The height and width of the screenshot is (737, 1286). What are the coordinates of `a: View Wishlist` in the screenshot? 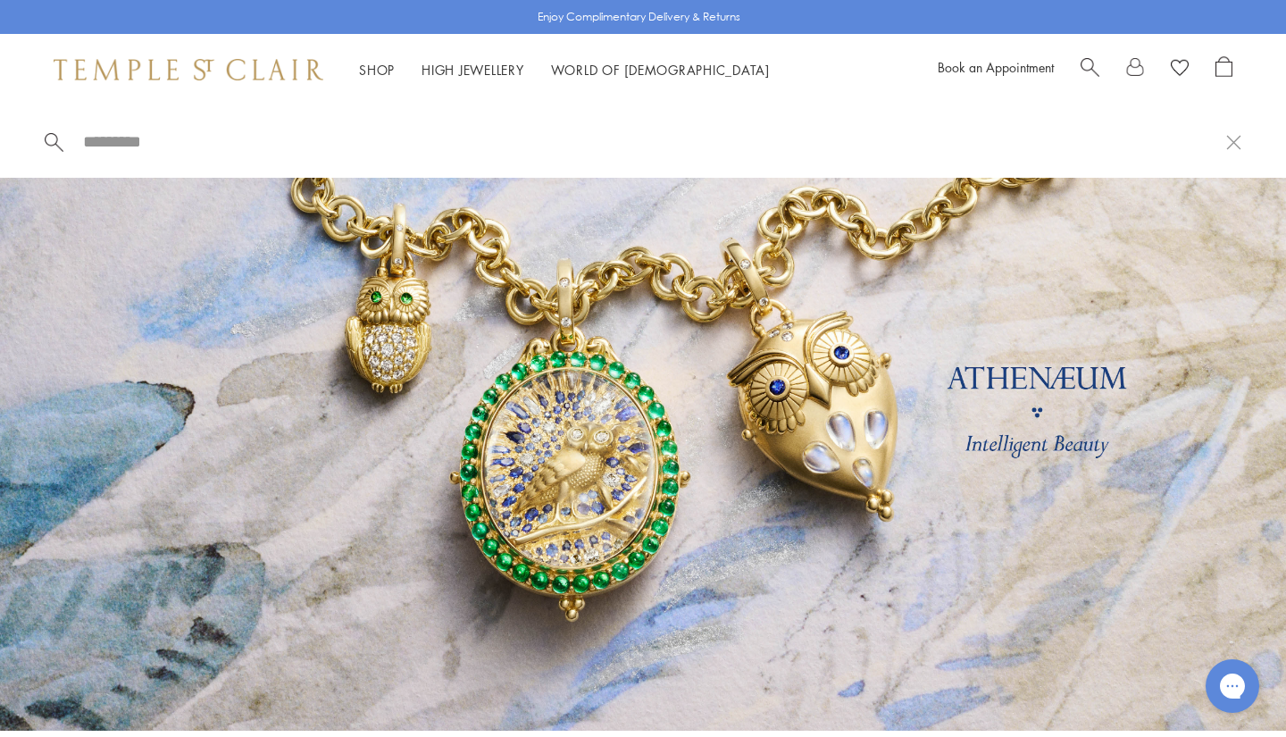 It's located at (1179, 70).